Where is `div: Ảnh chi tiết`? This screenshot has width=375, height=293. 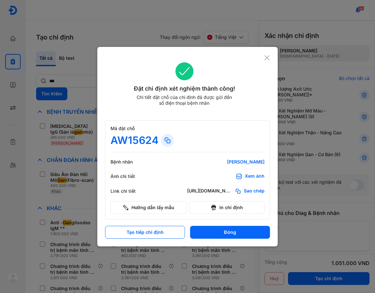
div: Ảnh chi tiết is located at coordinates (130, 177).